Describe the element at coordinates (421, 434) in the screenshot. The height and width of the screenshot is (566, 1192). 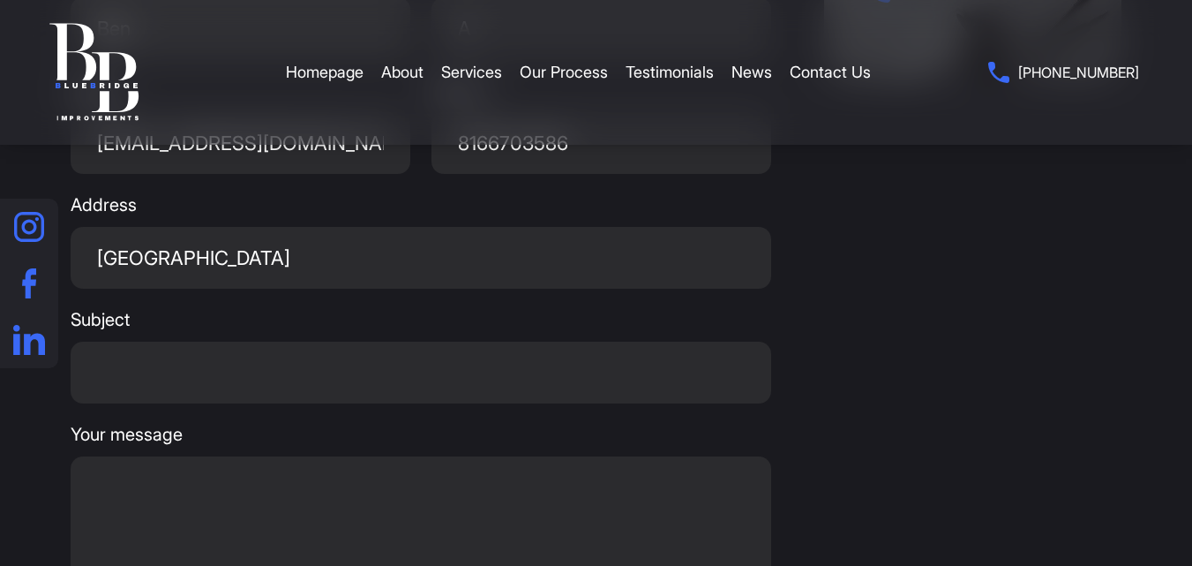
I see `span: Your message` at that location.